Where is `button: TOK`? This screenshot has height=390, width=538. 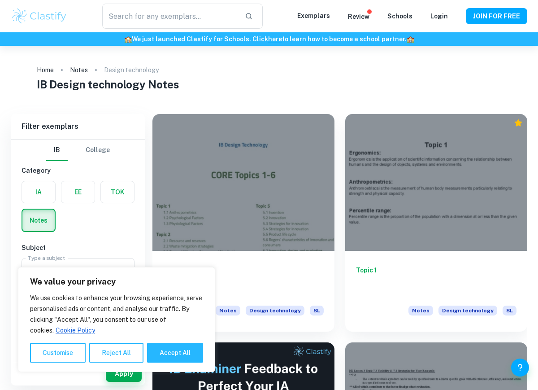
button: TOK is located at coordinates (117, 192).